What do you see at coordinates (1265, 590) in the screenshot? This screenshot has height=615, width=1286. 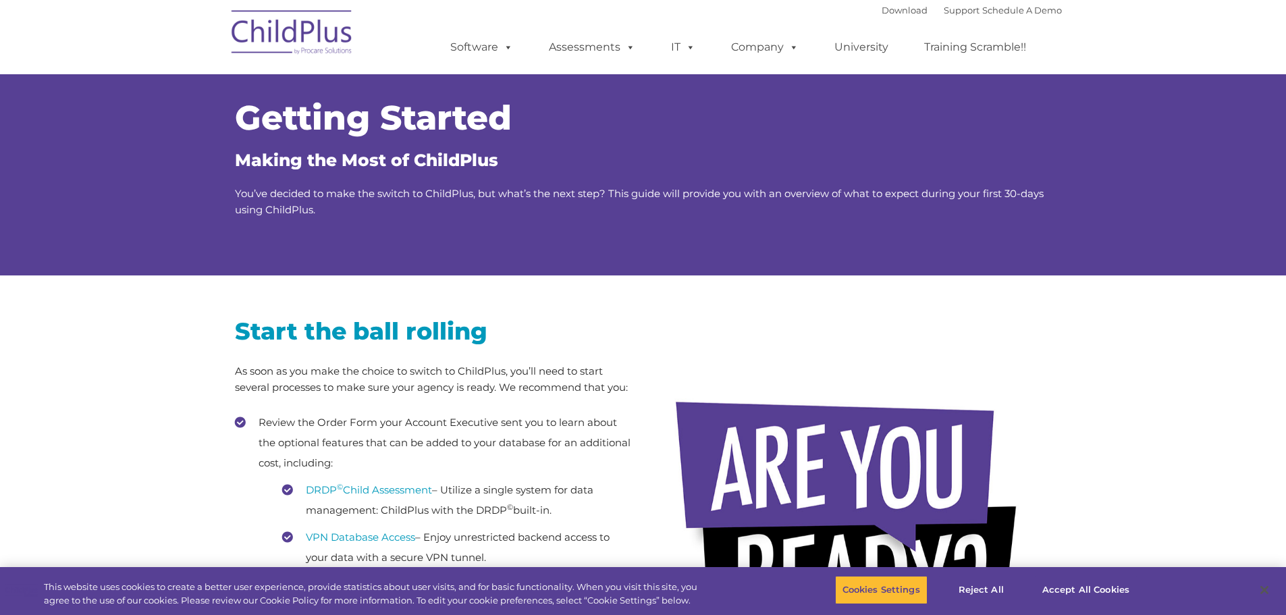 I see `button: Close` at bounding box center [1265, 590].